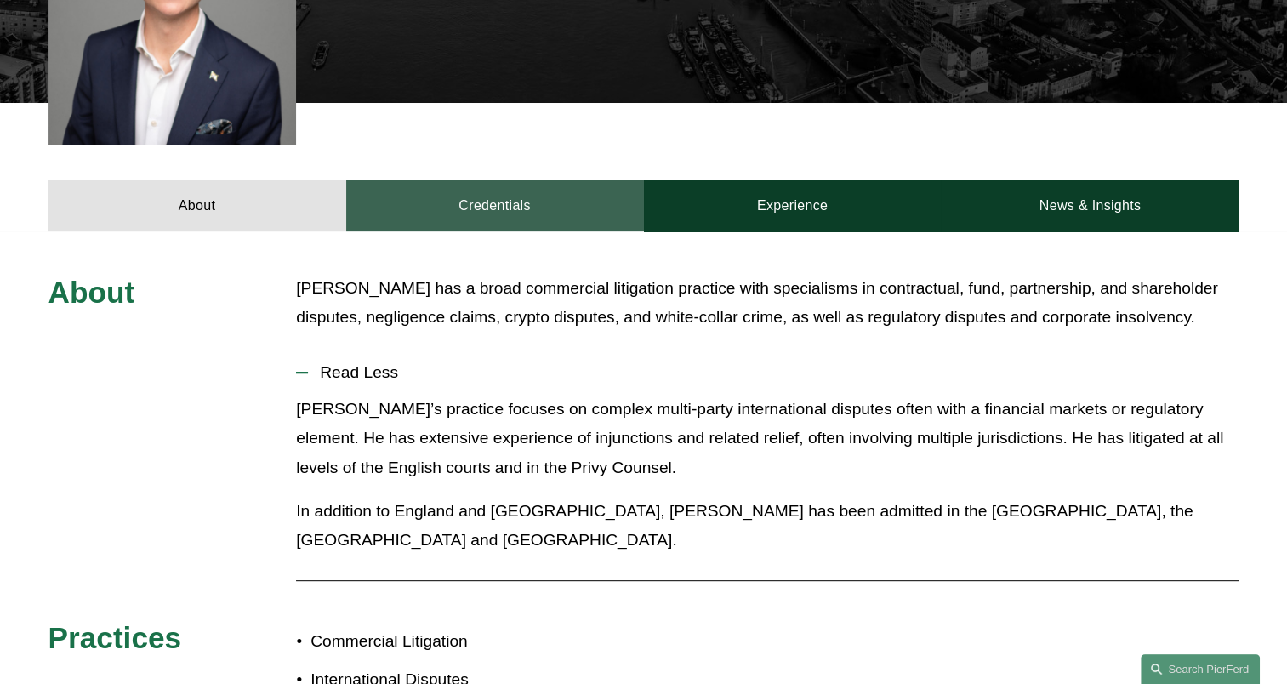  Describe the element at coordinates (1089, 205) in the screenshot. I see `a: News & Insights` at that location.